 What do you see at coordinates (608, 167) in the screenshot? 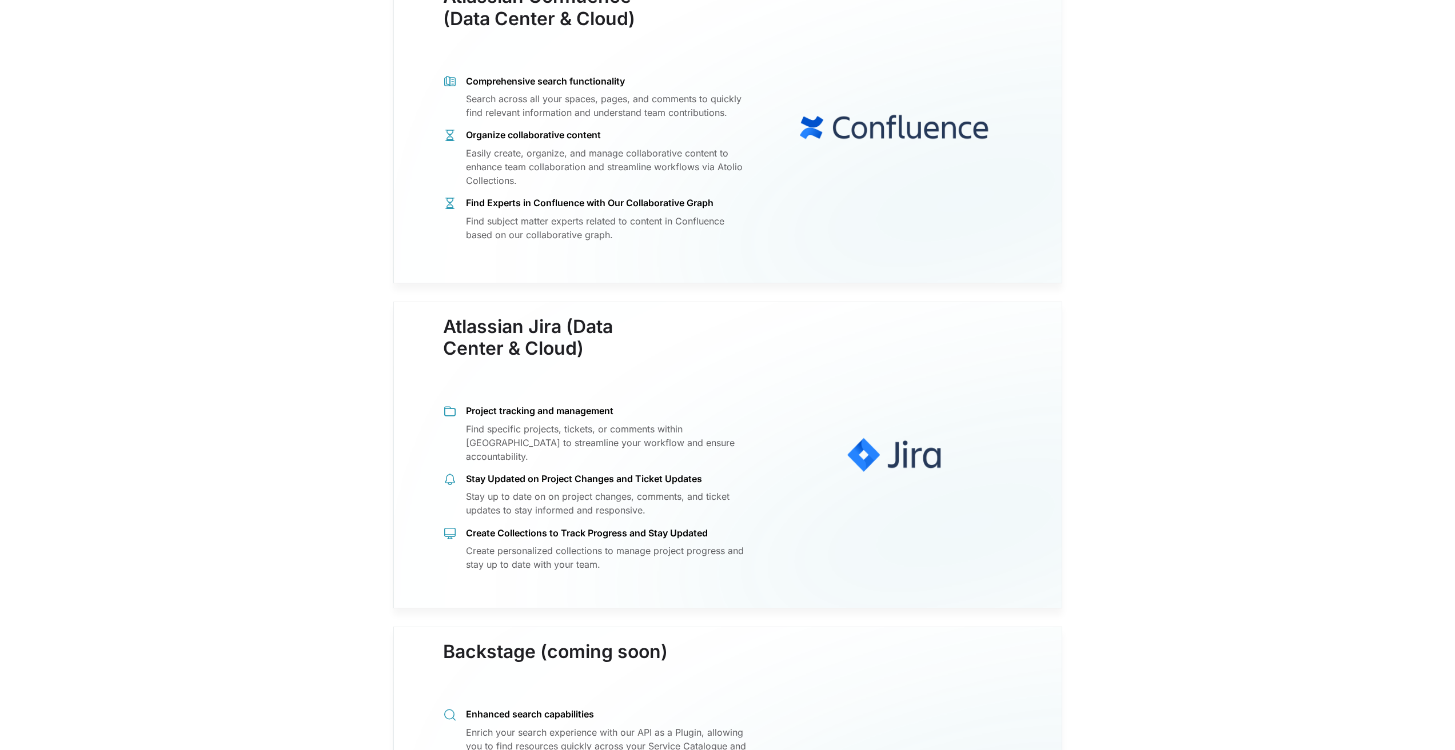
I see `div: Easily create, organize, and manage collaborative content to enhance team collaboration and strea...` at bounding box center [608, 167].